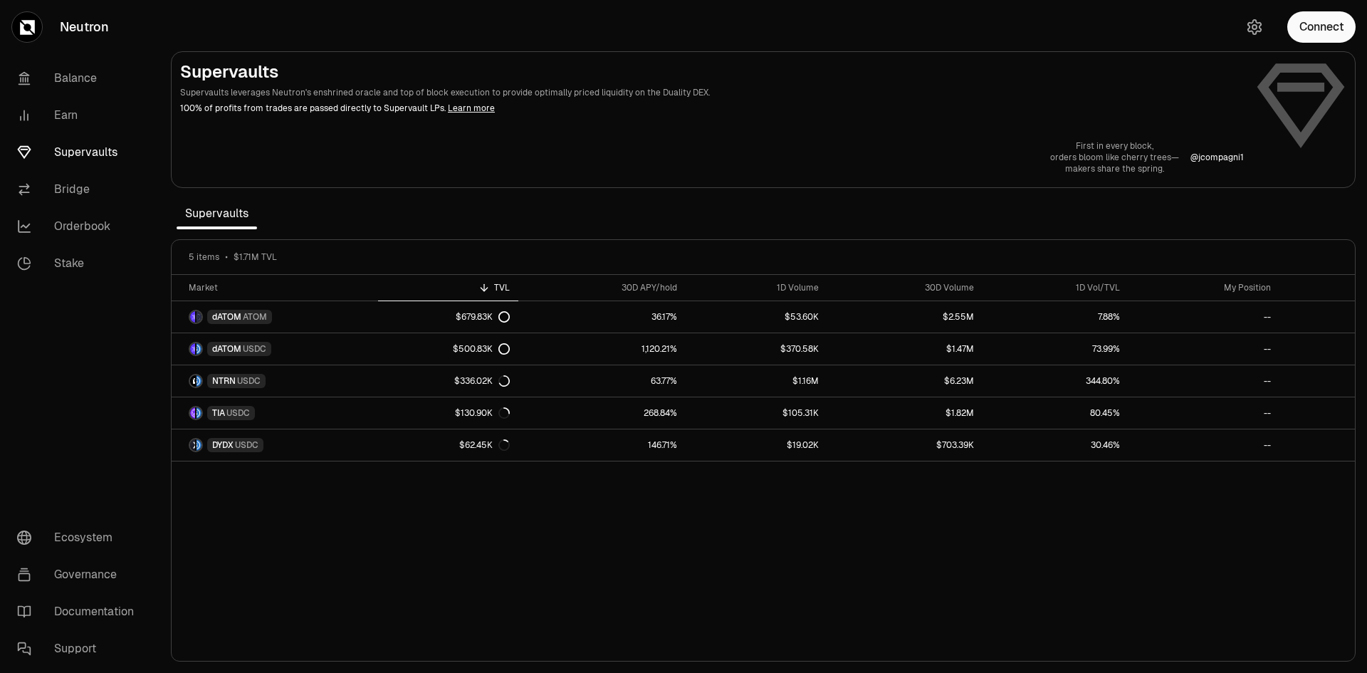  What do you see at coordinates (80, 612) in the screenshot?
I see `a: Documentation` at bounding box center [80, 612].